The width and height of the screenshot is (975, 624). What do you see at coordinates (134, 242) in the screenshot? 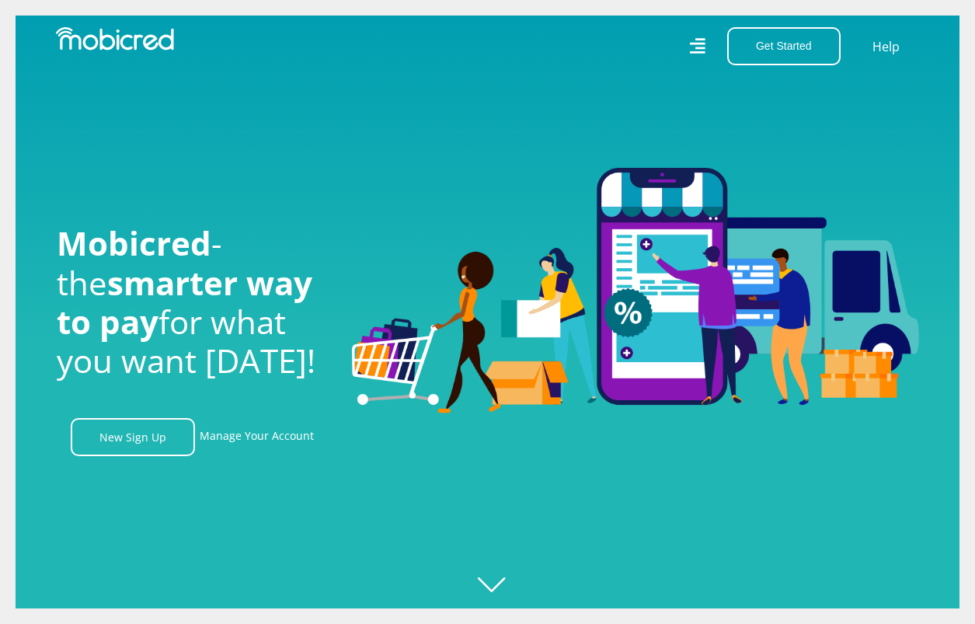
I see `span: Mobicred` at bounding box center [134, 242].